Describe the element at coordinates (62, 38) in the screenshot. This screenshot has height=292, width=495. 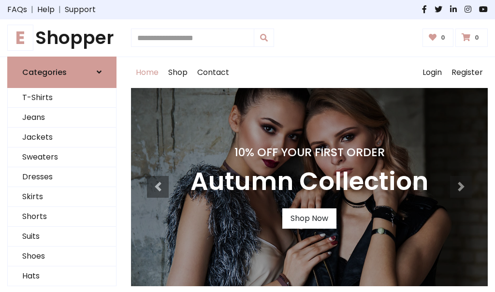
I see `h1: Shopper` at that location.